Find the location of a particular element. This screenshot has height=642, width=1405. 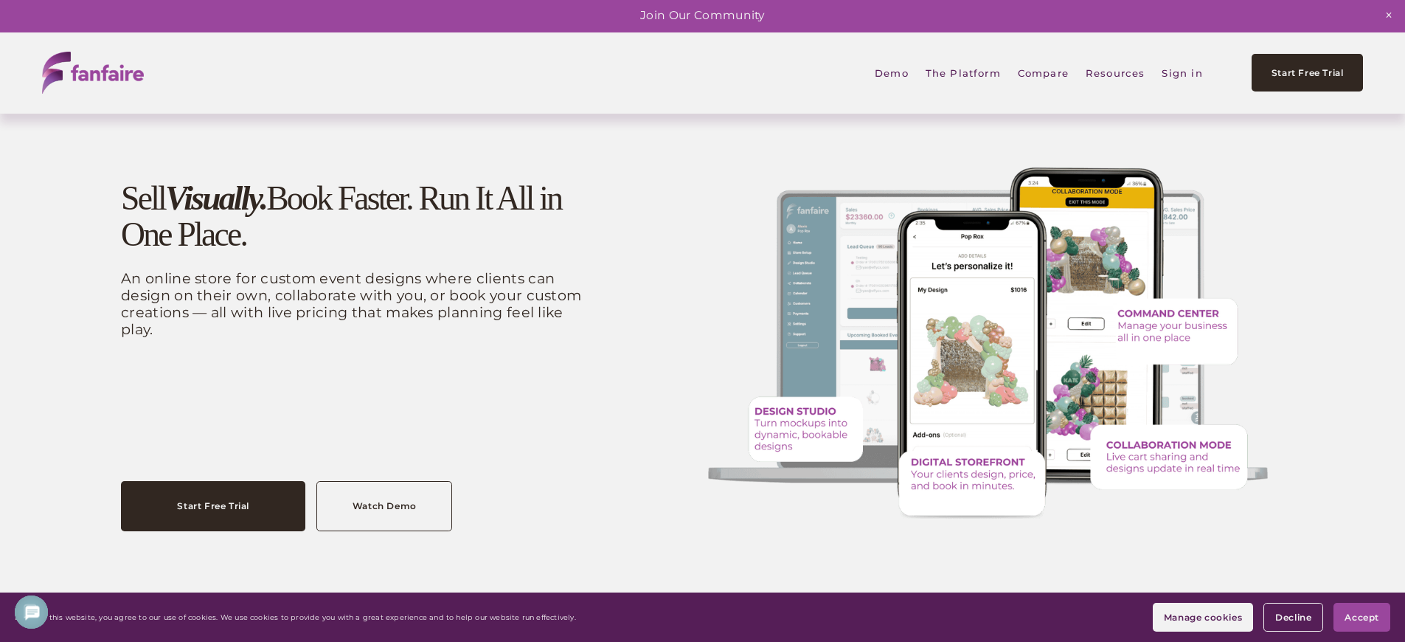

a: Sign in is located at coordinates (1182, 72).